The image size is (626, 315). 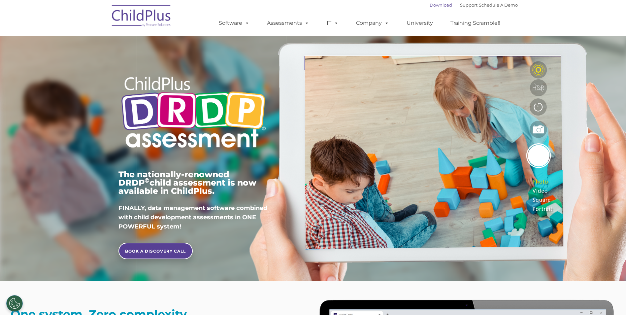 What do you see at coordinates (441, 5) in the screenshot?
I see `a: Download` at bounding box center [441, 5].